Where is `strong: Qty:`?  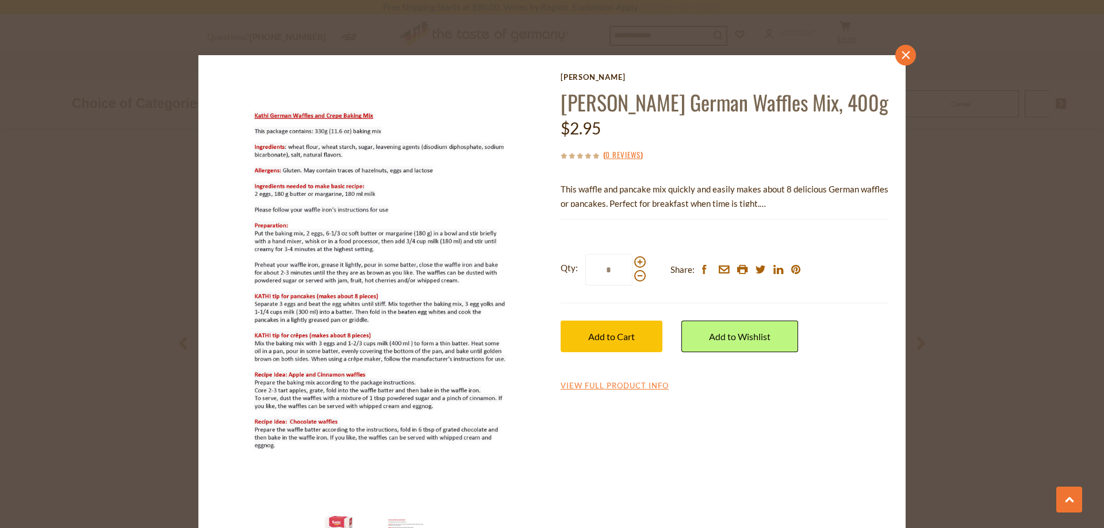 strong: Qty: is located at coordinates (569, 268).